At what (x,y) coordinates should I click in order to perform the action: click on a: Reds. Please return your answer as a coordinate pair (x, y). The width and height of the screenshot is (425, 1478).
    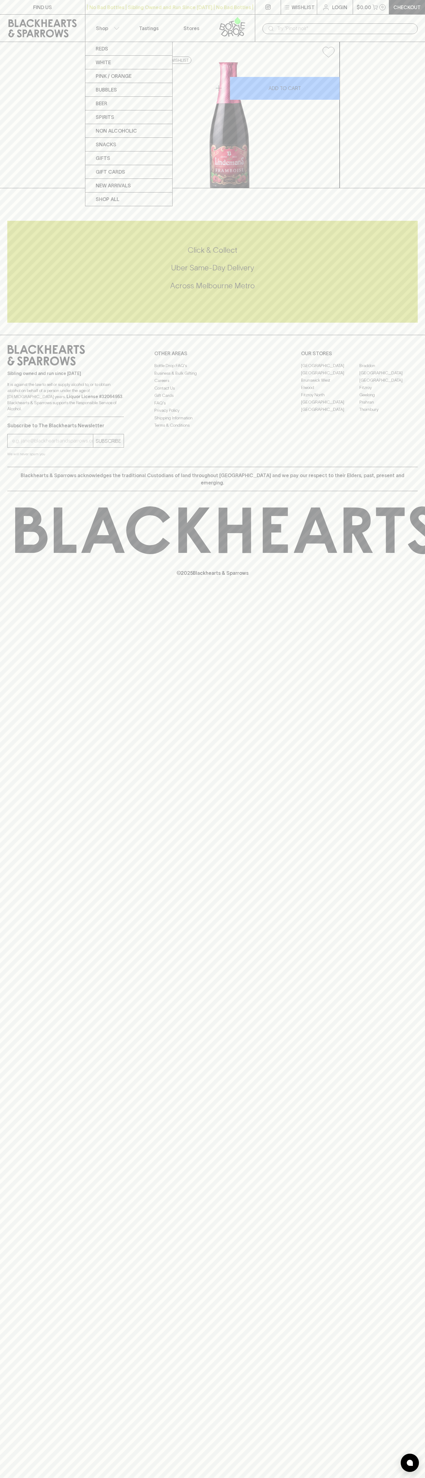
    Looking at the image, I should click on (129, 49).